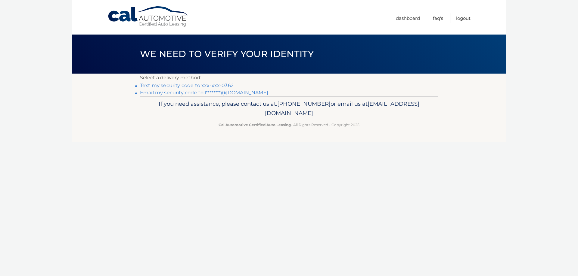 This screenshot has width=578, height=276. What do you see at coordinates (438, 18) in the screenshot?
I see `a: FAQ's` at bounding box center [438, 18].